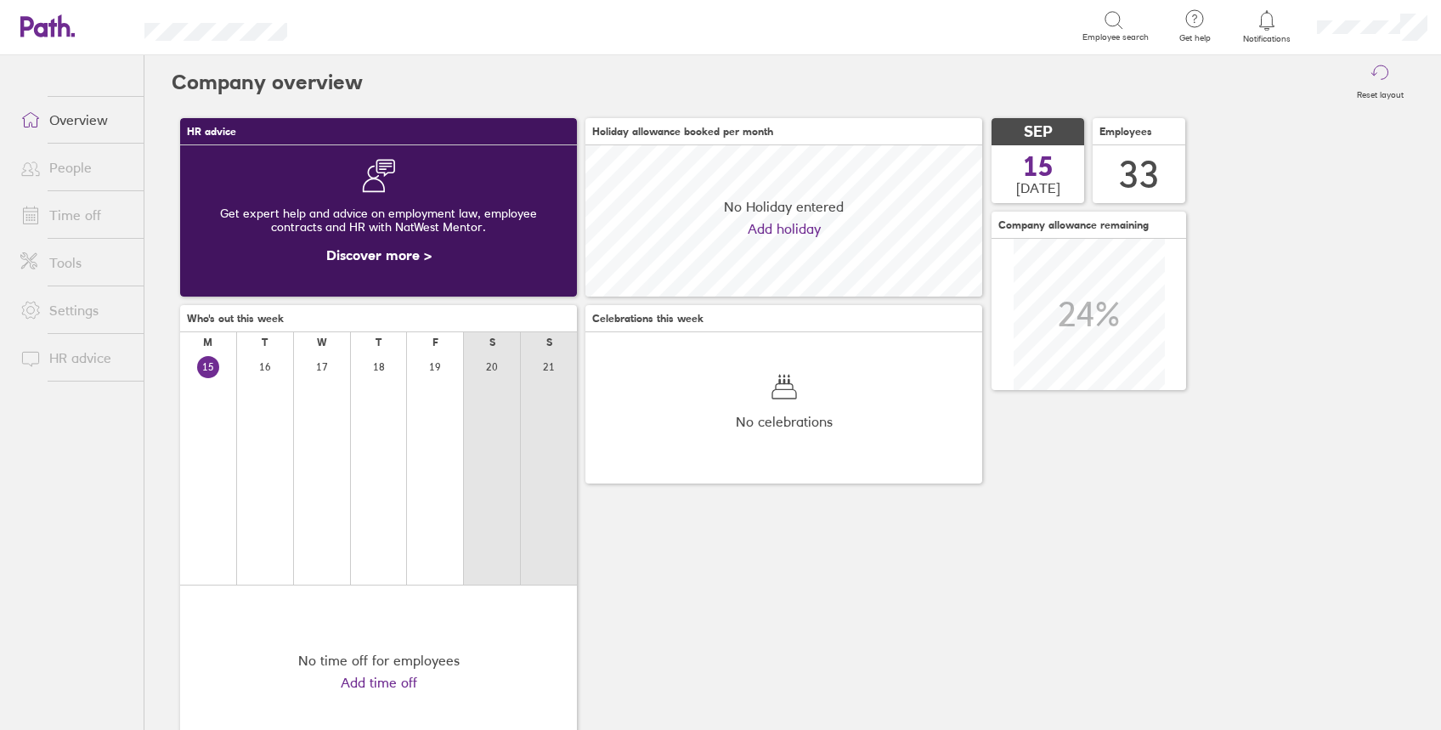 This screenshot has height=730, width=1441. Describe the element at coordinates (784, 229) in the screenshot. I see `a: Add holiday` at that location.